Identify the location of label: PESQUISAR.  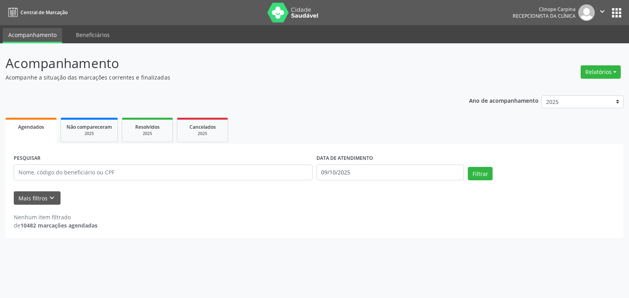
(27, 158).